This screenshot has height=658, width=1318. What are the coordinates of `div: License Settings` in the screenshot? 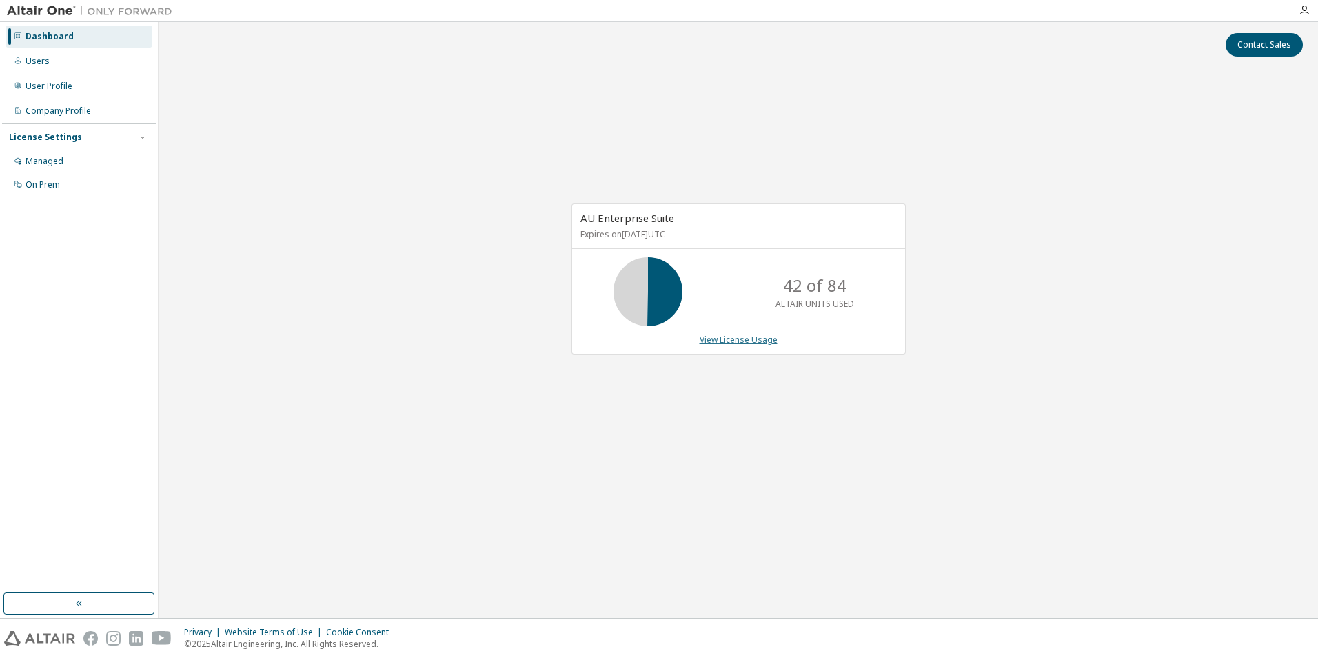 It's located at (46, 137).